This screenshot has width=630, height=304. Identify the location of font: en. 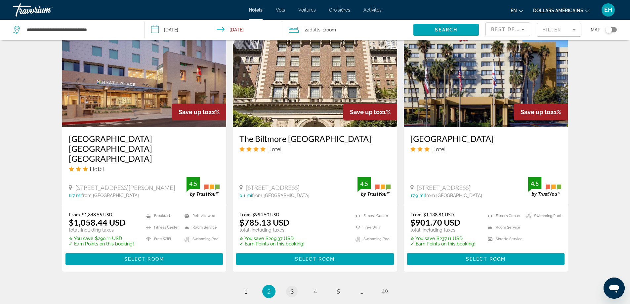
(514, 11).